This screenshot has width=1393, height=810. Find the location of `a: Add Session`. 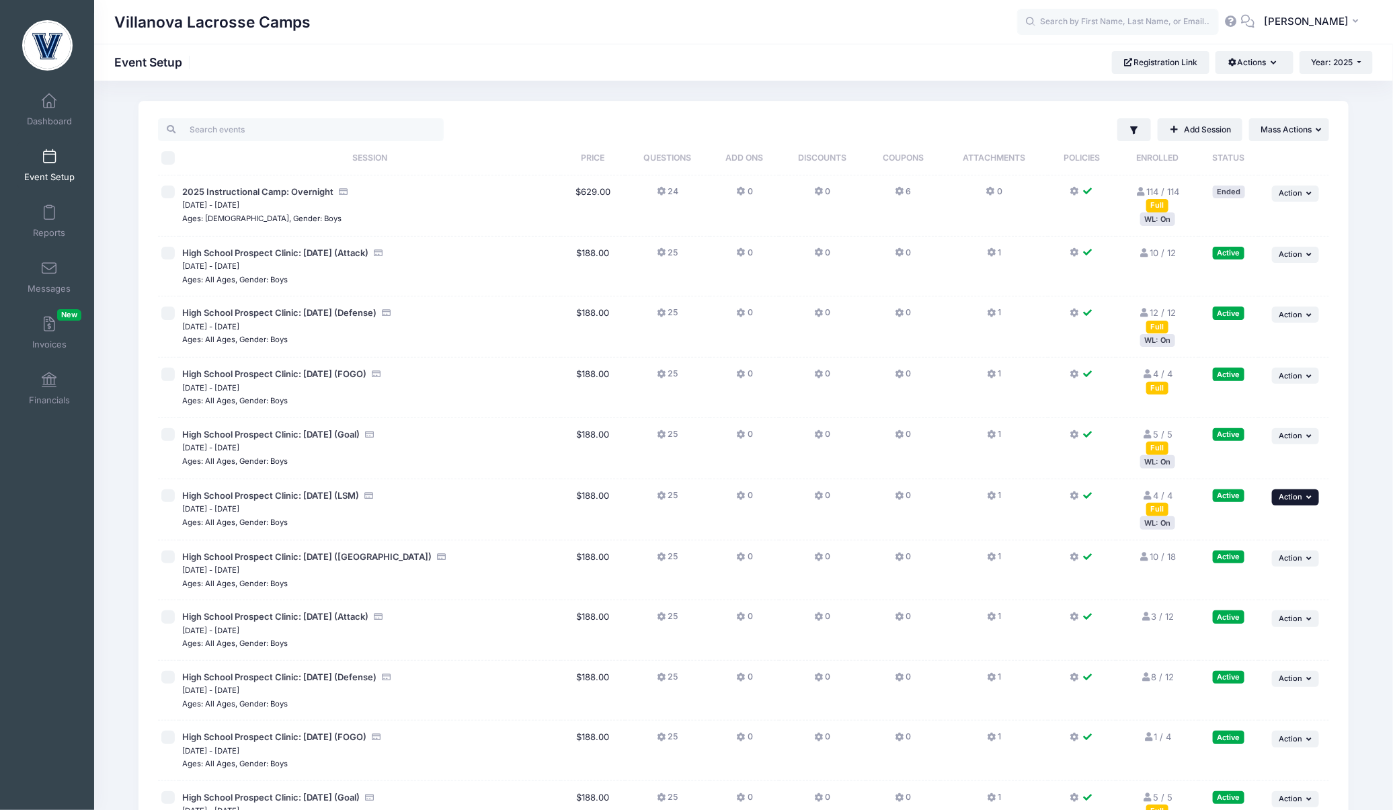

a: Add Session is located at coordinates (1200, 130).